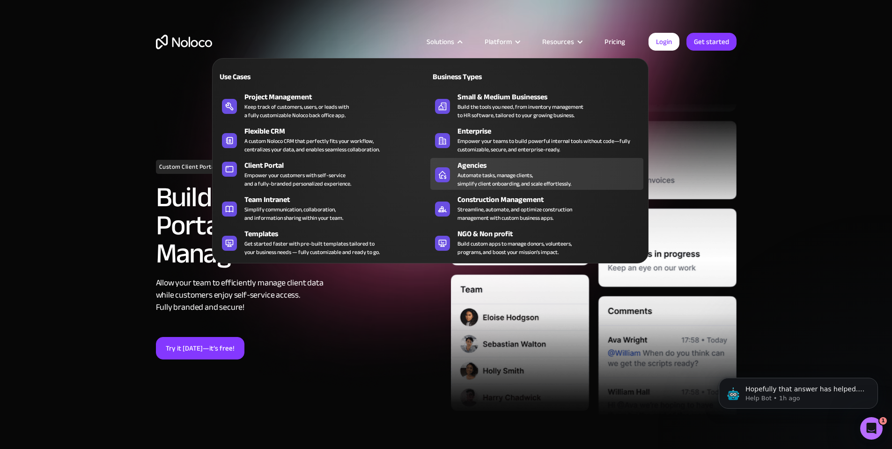 Image resolution: width=892 pixels, height=449 pixels. I want to click on div: Automate tasks, manage clients, simplify client onboarding, and scale effortlessly., so click(514, 179).